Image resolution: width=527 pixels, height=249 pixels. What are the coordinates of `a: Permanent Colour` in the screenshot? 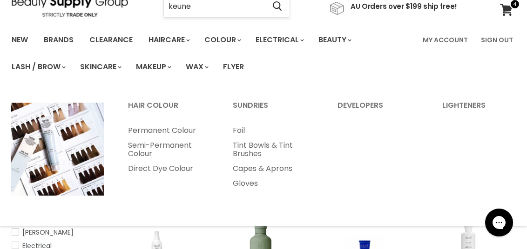 It's located at (168, 131).